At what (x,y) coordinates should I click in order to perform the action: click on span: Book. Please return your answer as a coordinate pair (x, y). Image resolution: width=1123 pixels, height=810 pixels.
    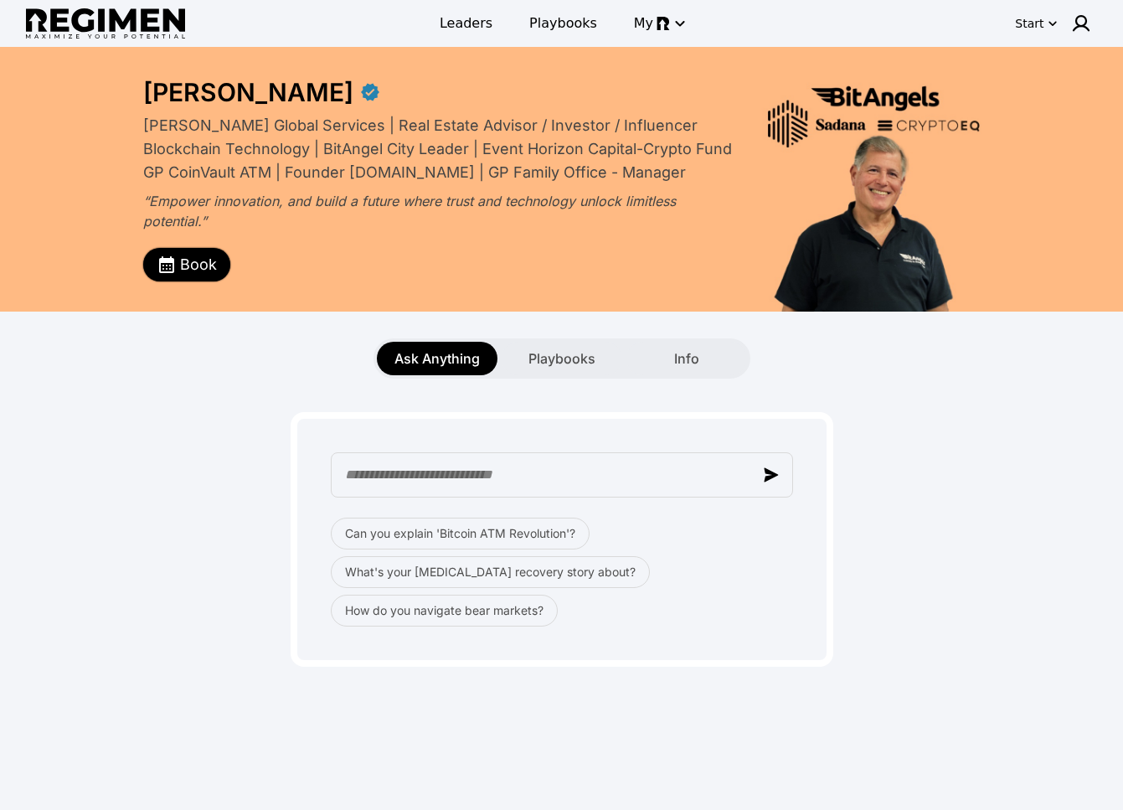
    Looking at the image, I should click on (198, 265).